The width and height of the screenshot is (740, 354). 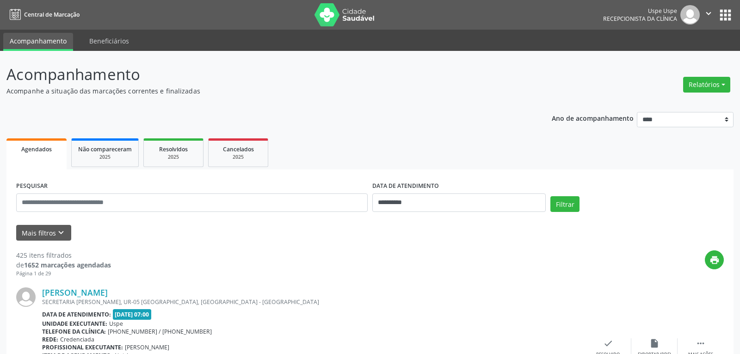 I want to click on button: print, so click(x=714, y=259).